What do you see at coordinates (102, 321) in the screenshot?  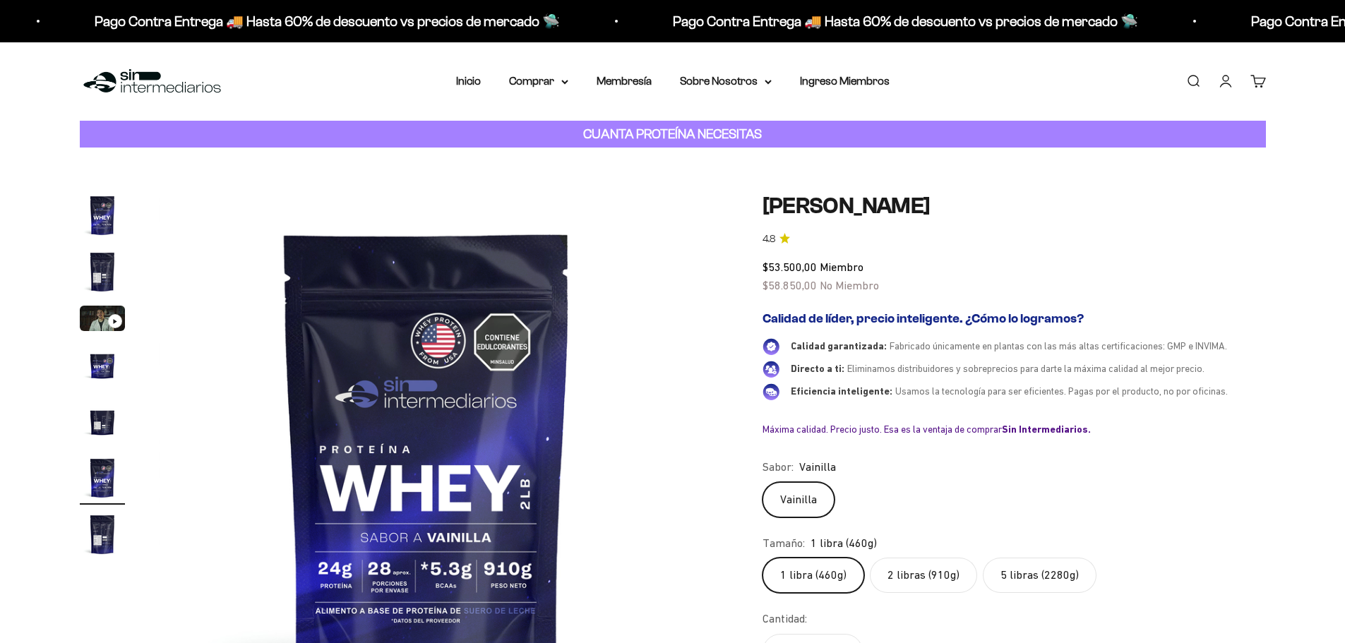 I see `button: Ir al artículo 3` at bounding box center [102, 321].